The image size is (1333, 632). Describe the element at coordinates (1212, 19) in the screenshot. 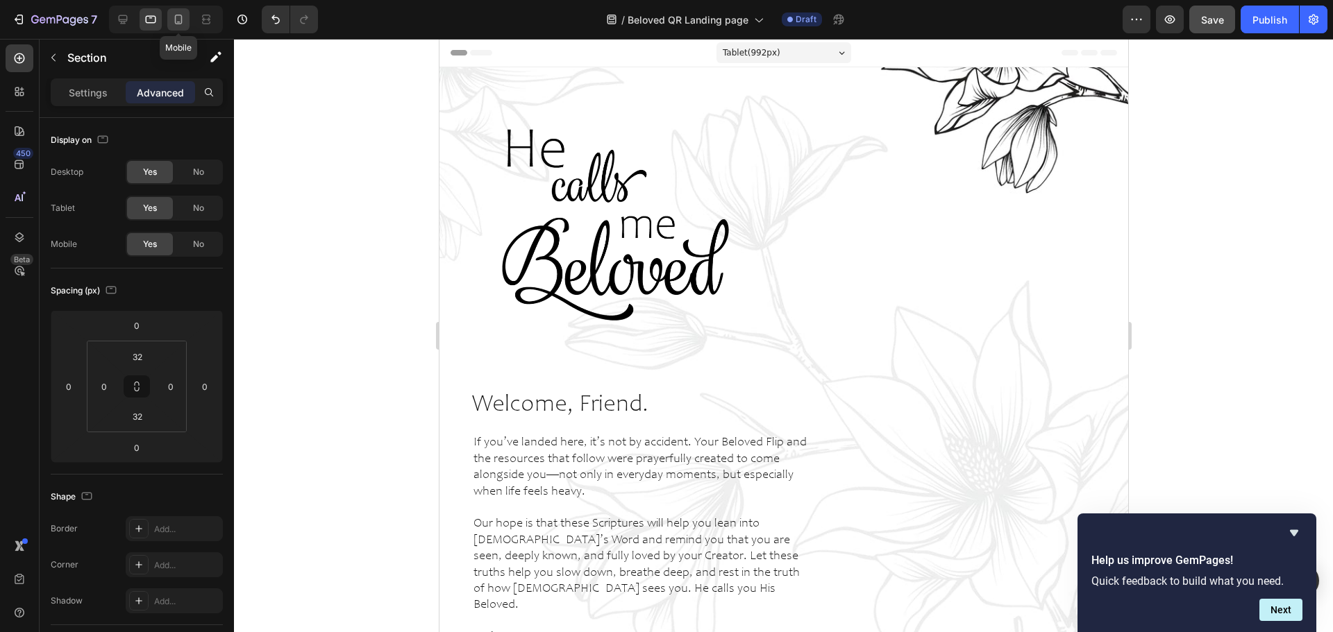

I see `span: Save` at that location.